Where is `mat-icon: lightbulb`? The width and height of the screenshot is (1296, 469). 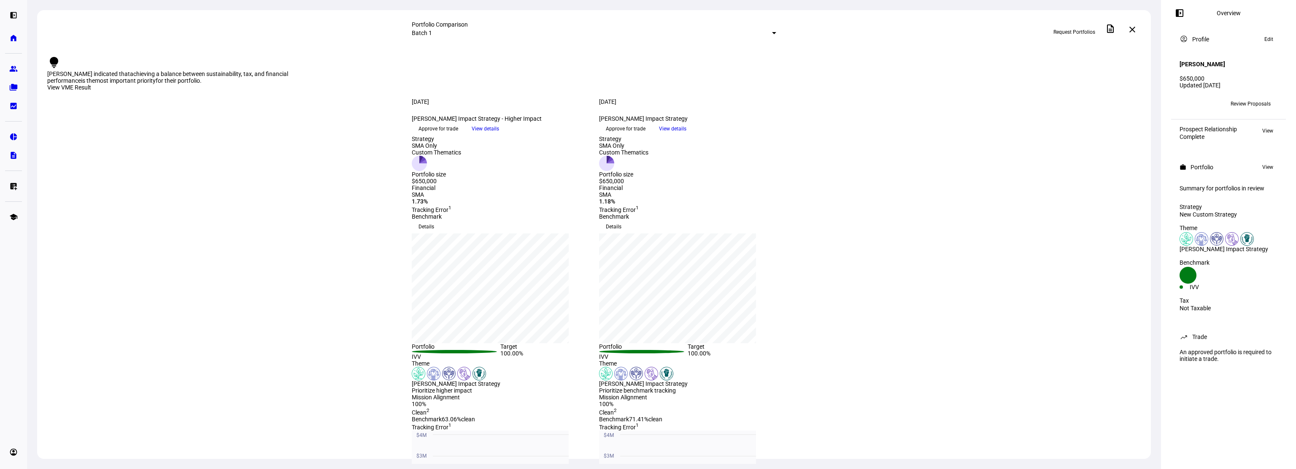 mat-icon: lightbulb is located at coordinates (54, 62).